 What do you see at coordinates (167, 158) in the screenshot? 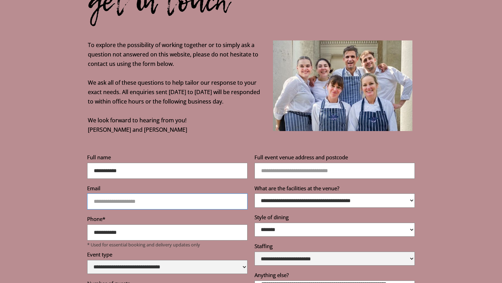
I see `label: Full name` at bounding box center [167, 158].